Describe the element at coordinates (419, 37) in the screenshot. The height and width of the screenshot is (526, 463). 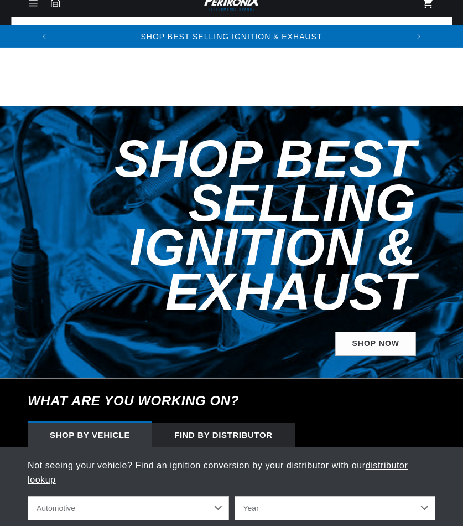
I see `button: Translation missing: en.sections.announcements.next_announcement` at that location.